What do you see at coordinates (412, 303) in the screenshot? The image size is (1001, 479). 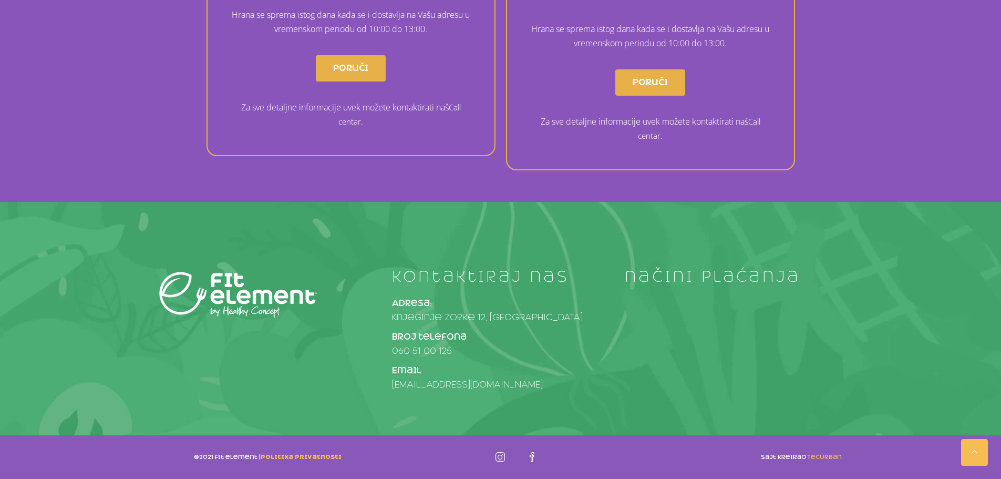 I see `strong: Adresa:` at bounding box center [412, 303].